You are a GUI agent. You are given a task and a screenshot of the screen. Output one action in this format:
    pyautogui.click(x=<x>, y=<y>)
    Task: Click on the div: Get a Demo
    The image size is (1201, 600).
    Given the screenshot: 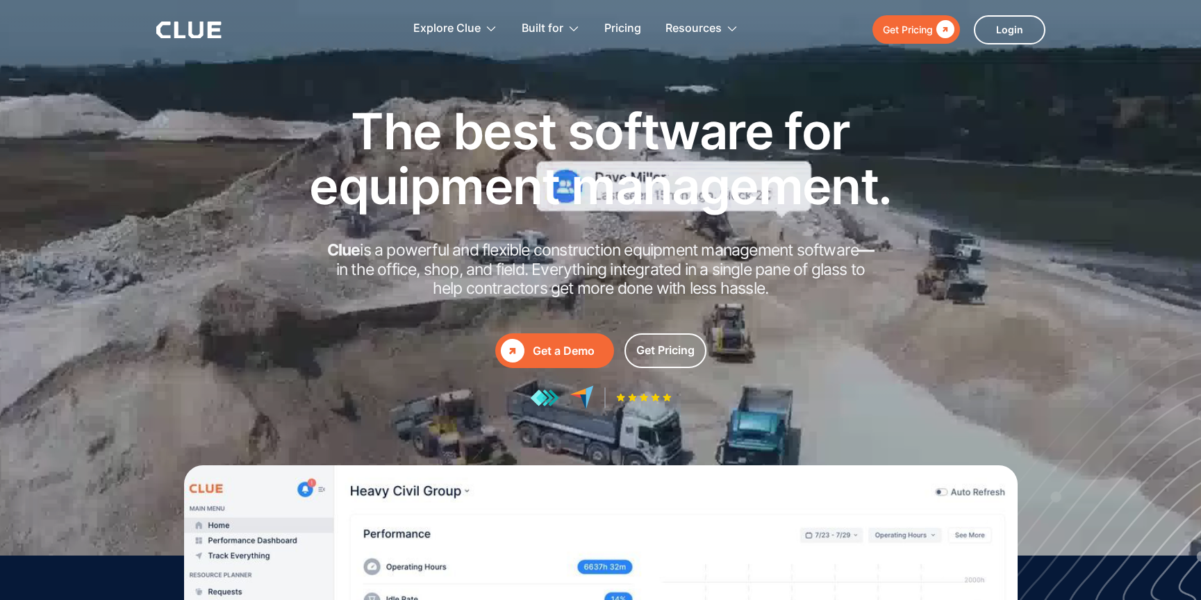 What is the action you would take?
    pyautogui.click(x=570, y=351)
    